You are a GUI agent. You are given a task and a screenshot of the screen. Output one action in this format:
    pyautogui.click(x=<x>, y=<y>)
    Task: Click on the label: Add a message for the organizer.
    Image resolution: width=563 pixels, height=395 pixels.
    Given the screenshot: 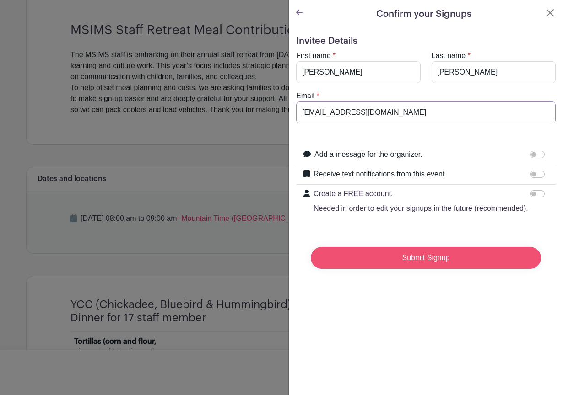 What is the action you would take?
    pyautogui.click(x=368, y=155)
    